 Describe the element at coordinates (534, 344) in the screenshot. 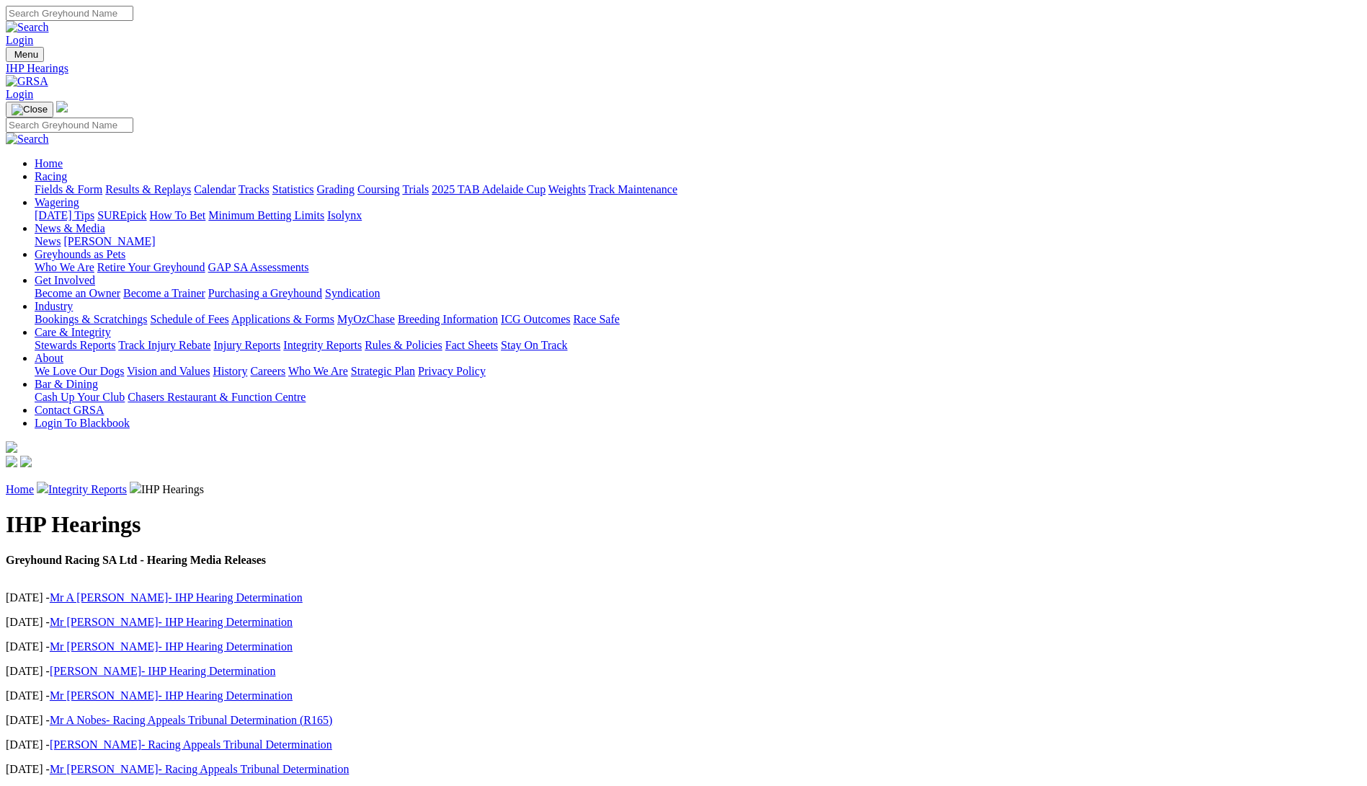

I see `a: Stay On Track` at that location.